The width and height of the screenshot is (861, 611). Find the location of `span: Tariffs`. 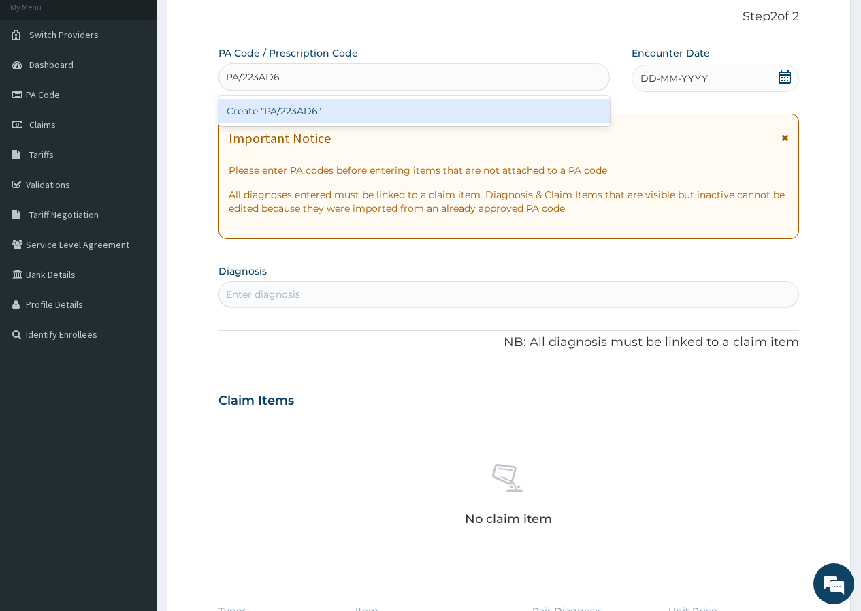

span: Tariffs is located at coordinates (42, 155).